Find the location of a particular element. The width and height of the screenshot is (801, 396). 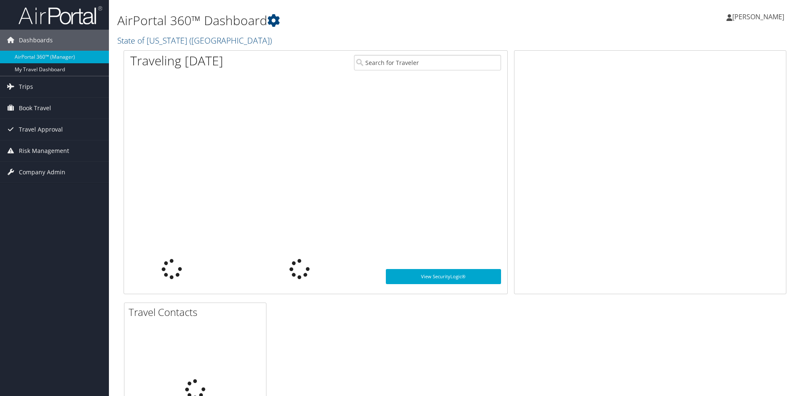

span: Company Admin is located at coordinates (42, 172).